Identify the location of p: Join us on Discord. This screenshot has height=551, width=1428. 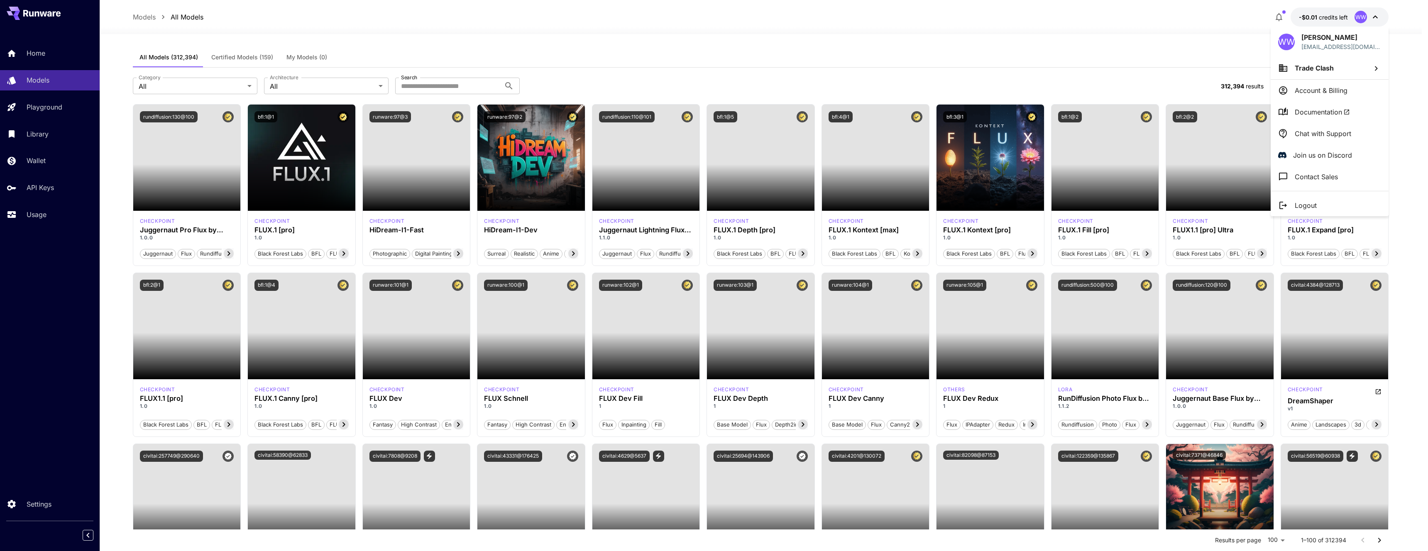
(1322, 155).